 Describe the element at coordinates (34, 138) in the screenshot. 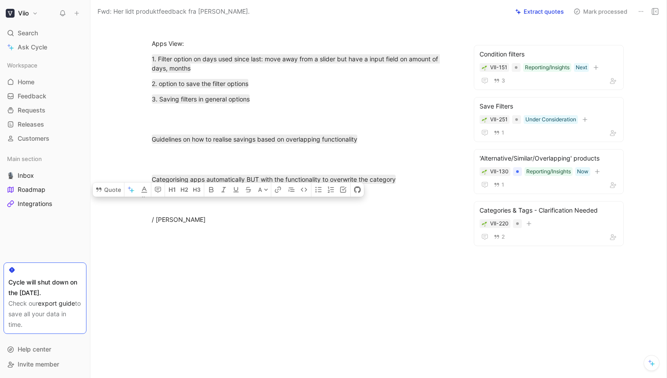

I see `span: Customers` at that location.